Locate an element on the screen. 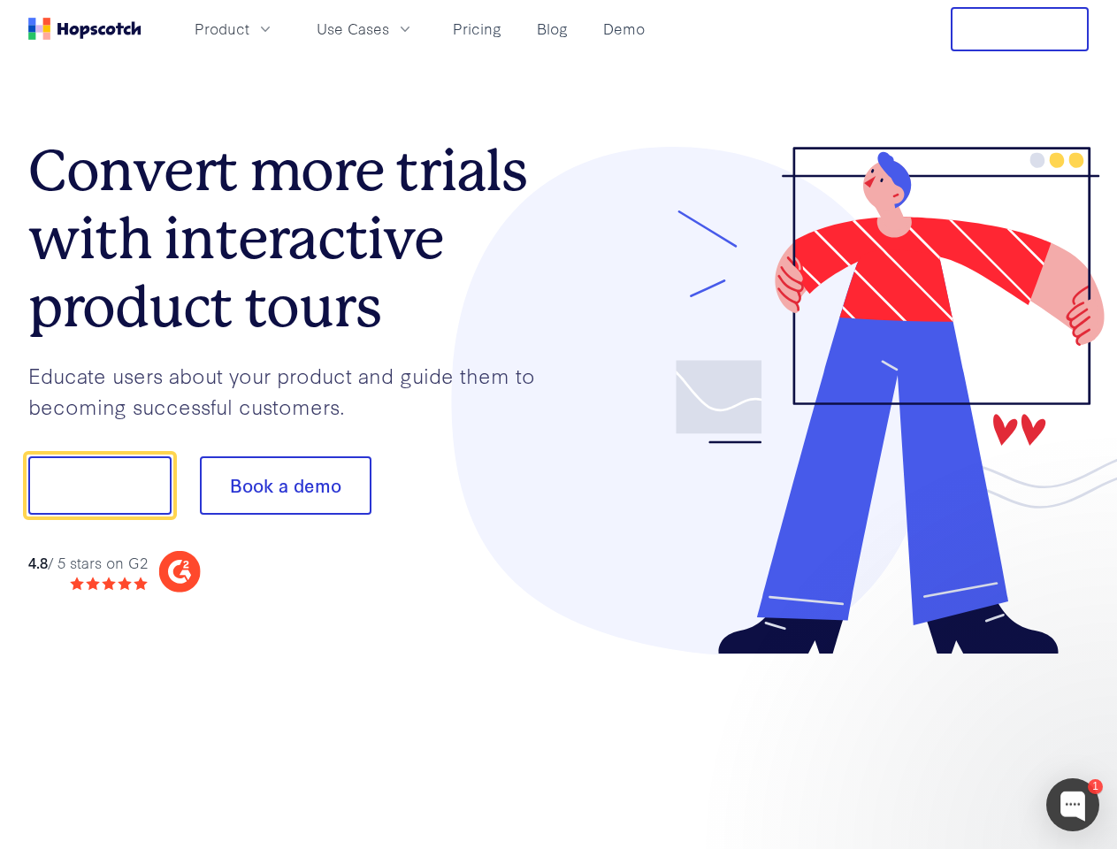  p: Educate users about your product and guide them to becoming successful customers. is located at coordinates (294, 390).